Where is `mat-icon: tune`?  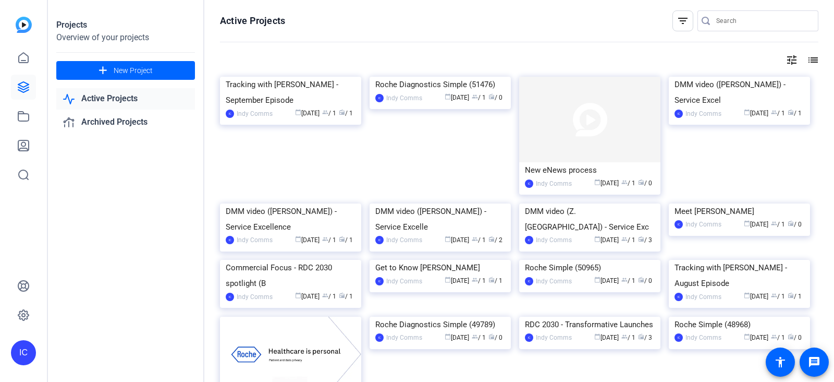
mat-icon: tune is located at coordinates (792, 60).